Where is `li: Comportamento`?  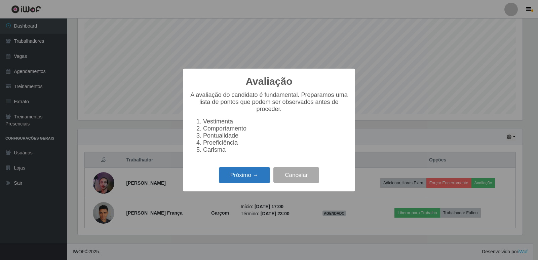
li: Comportamento is located at coordinates (276, 129).